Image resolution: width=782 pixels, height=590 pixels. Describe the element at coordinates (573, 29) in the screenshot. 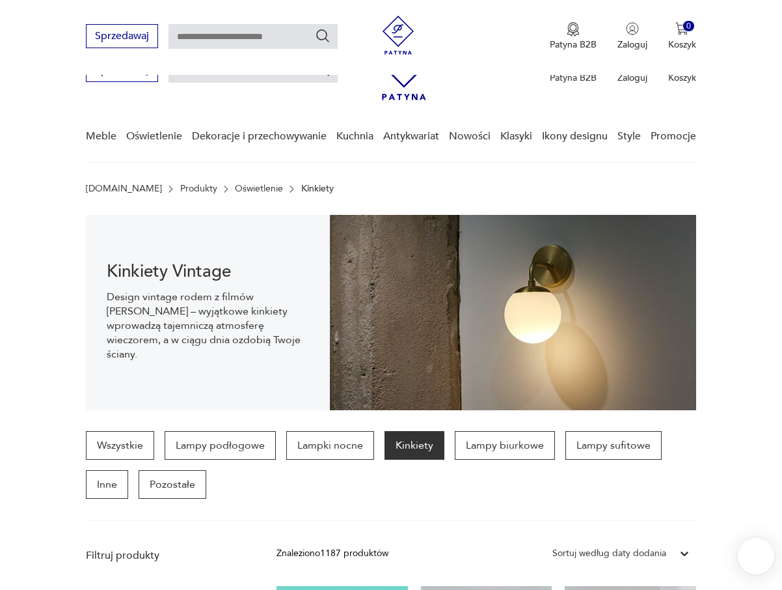

I see `img: Ikona medalu` at that location.